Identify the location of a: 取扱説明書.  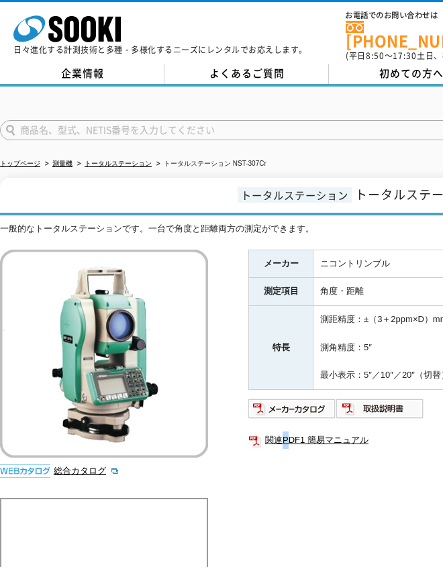
(380, 411).